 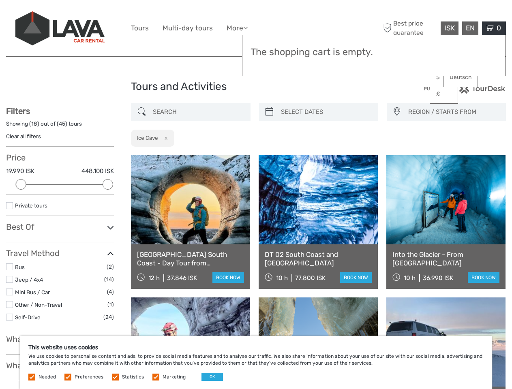 What do you see at coordinates (256, 87) in the screenshot?
I see `h1: Tours and Activities` at bounding box center [256, 87].